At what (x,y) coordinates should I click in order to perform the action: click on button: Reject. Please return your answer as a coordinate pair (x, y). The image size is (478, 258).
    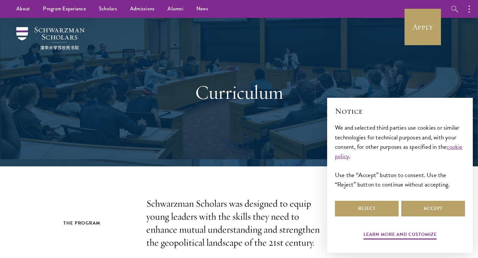
    Looking at the image, I should click on (367, 209).